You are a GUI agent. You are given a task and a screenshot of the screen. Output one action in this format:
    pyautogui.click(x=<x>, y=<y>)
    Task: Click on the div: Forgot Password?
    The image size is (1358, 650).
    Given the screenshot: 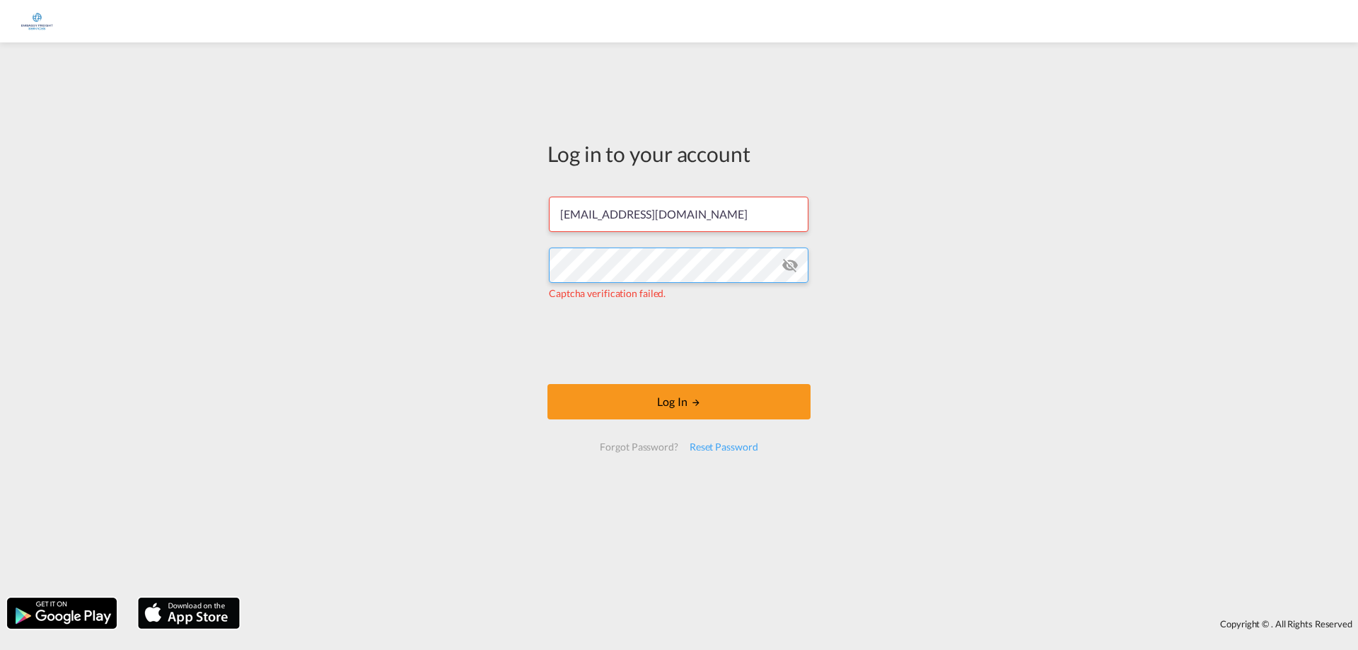 What is the action you would take?
    pyautogui.click(x=639, y=447)
    